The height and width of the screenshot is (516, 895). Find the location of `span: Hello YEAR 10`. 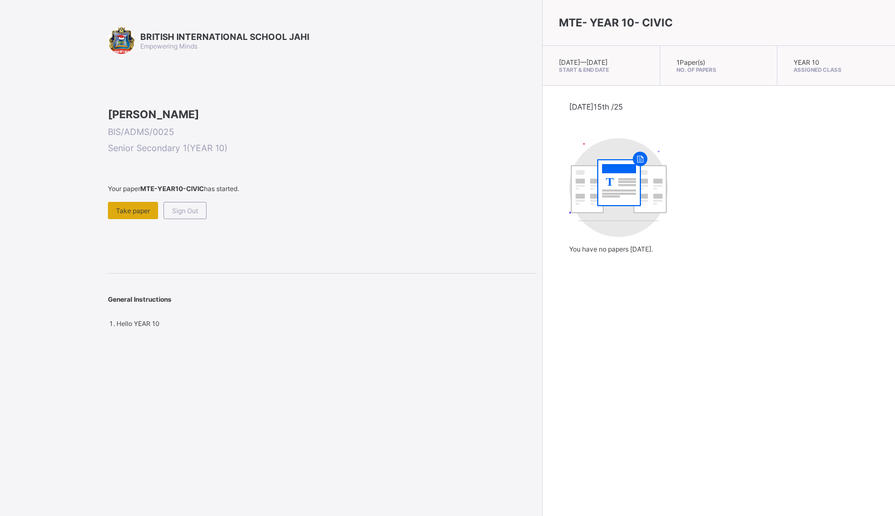

span: Hello YEAR 10 is located at coordinates (138, 323).